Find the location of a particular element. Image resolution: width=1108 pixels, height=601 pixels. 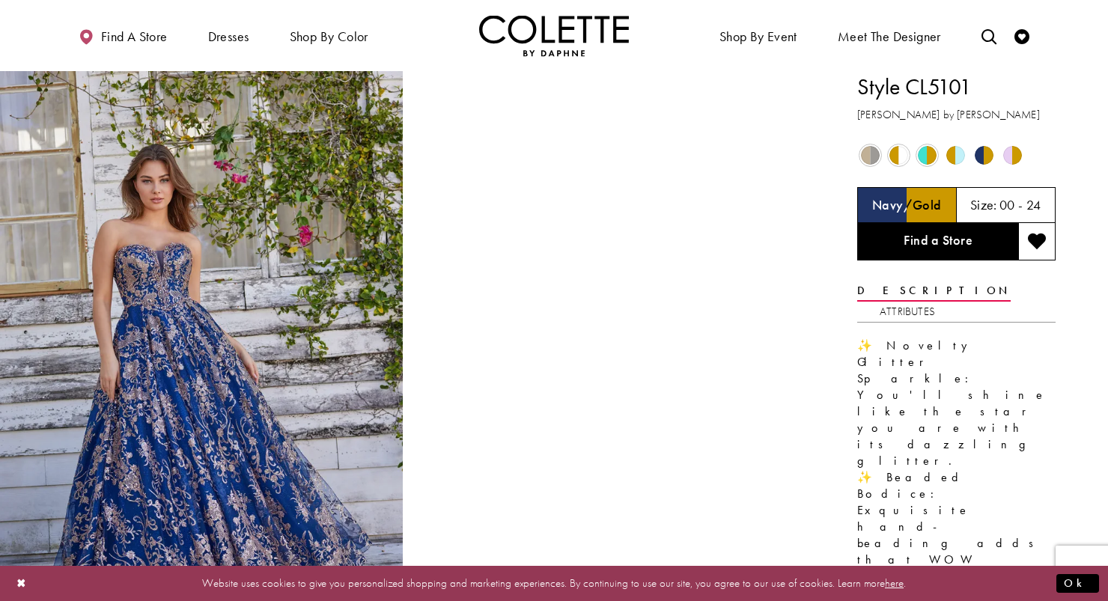

a: Toggle search is located at coordinates (989, 35).